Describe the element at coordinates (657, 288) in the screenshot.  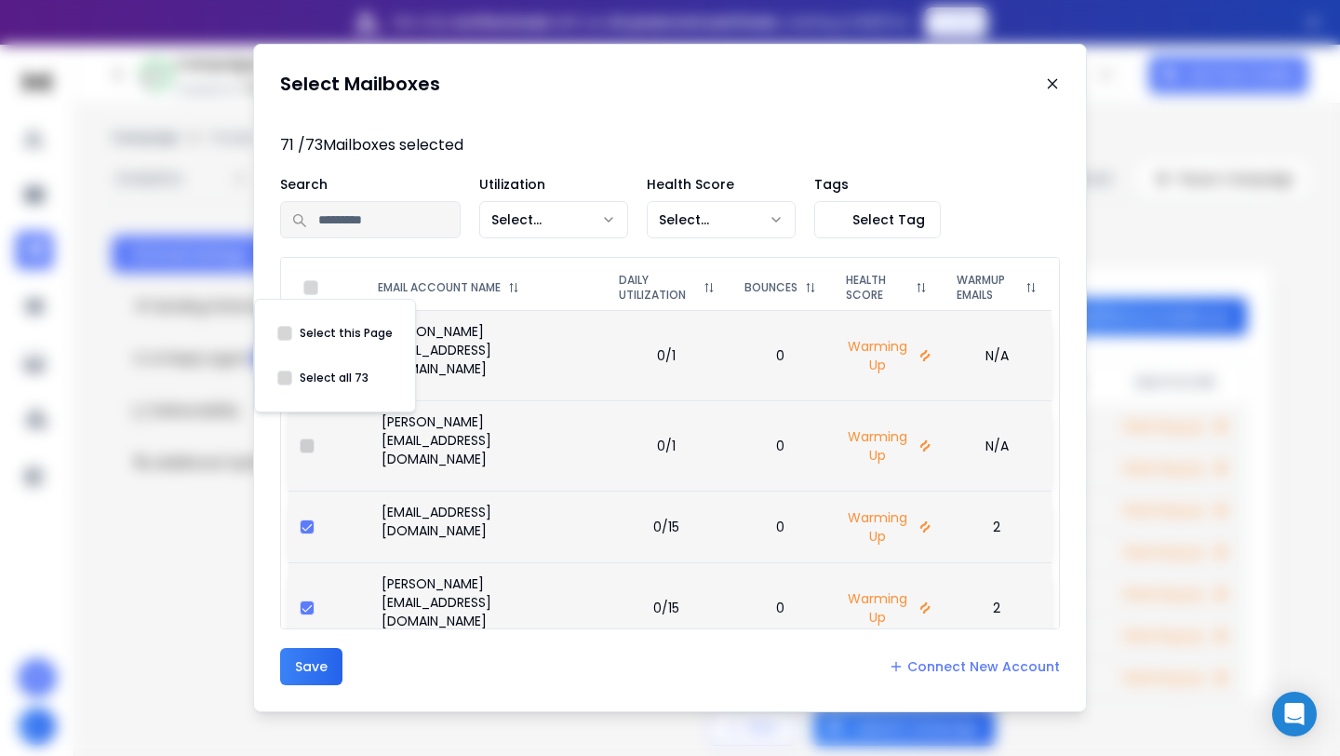
I see `p: DAILY UTILIZATION` at that location.